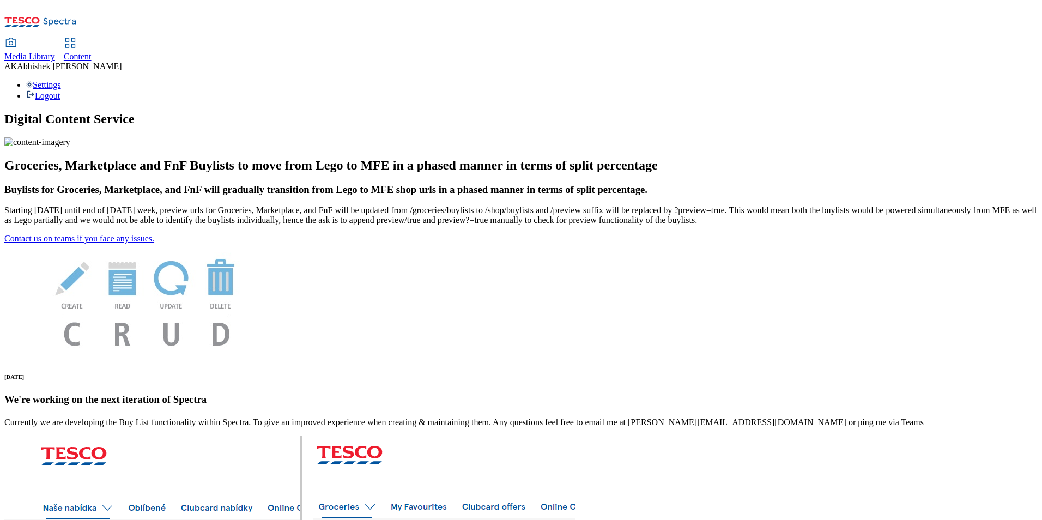 This screenshot has height=520, width=1042. What do you see at coordinates (146, 300) in the screenshot?
I see `img: News Image` at bounding box center [146, 300].